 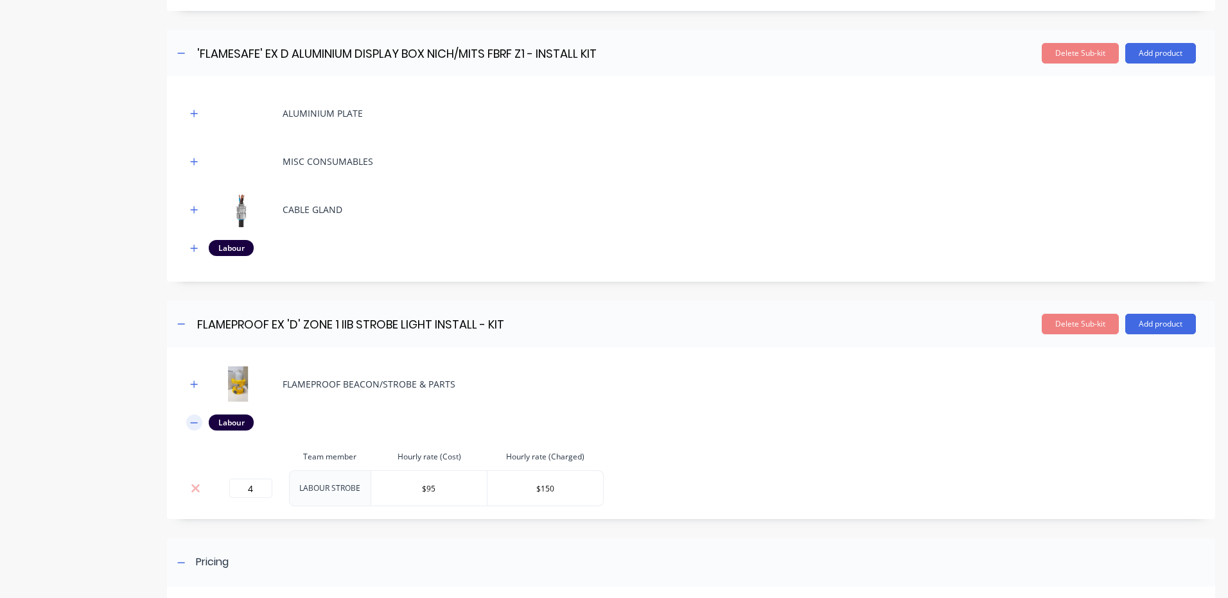 I want to click on input: 0, so click(x=250, y=489).